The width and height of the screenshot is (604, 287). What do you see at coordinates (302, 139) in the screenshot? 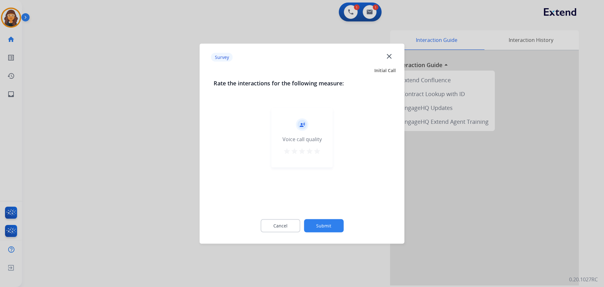
I see `div: Voice call quality` at bounding box center [302, 139].